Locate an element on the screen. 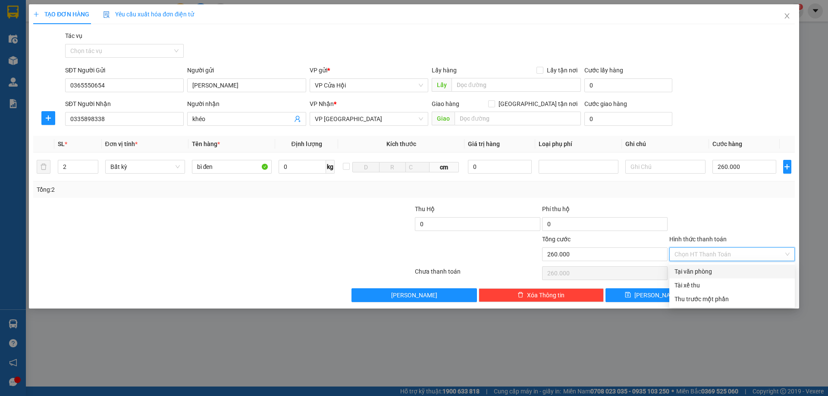 This screenshot has width=828, height=396. span: VP Nhận is located at coordinates (322, 104).